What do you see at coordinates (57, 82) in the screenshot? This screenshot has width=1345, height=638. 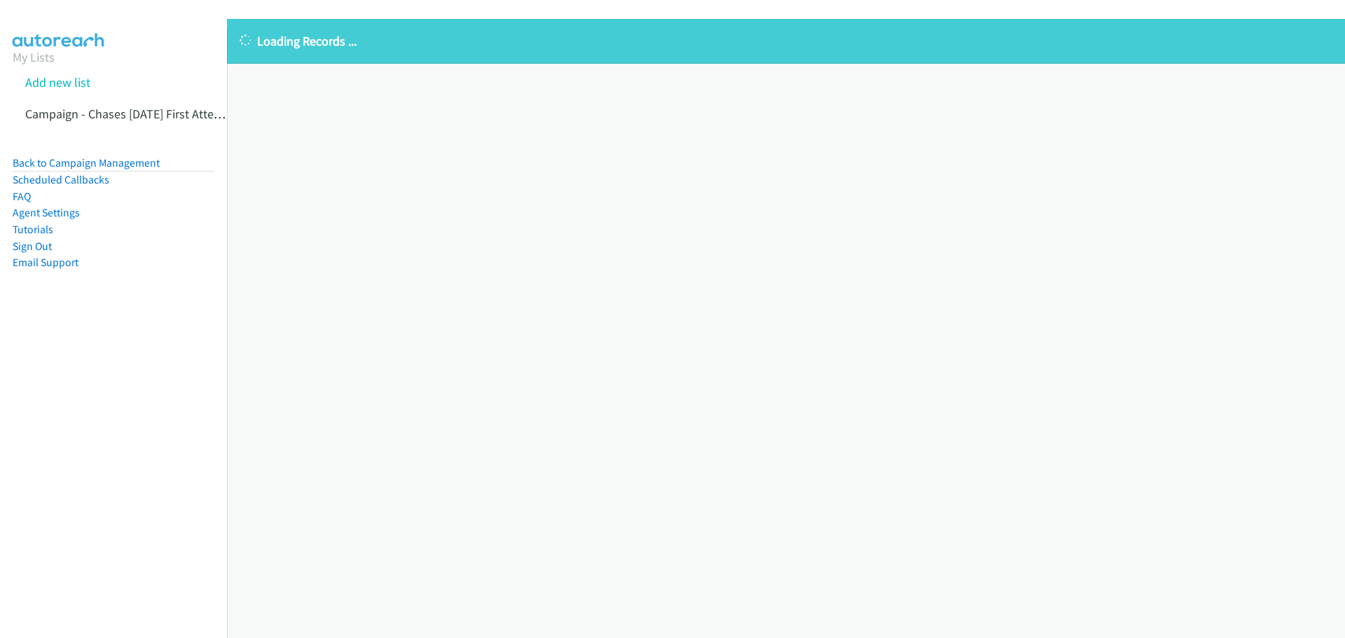 I see `a: Add new list` at bounding box center [57, 82].